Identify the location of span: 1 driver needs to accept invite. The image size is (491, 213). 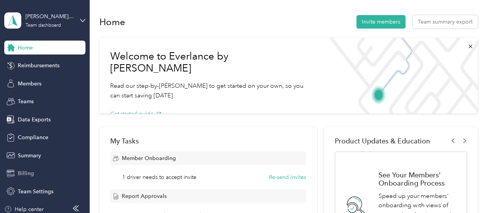
(159, 177).